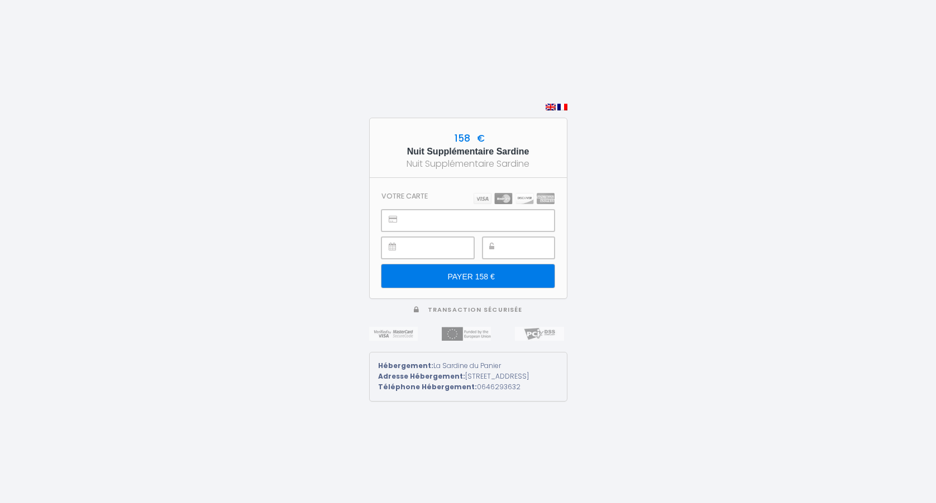 This screenshot has width=936, height=503. I want to click on h5: Nuit Supplémentaire Sardine, so click(468, 151).